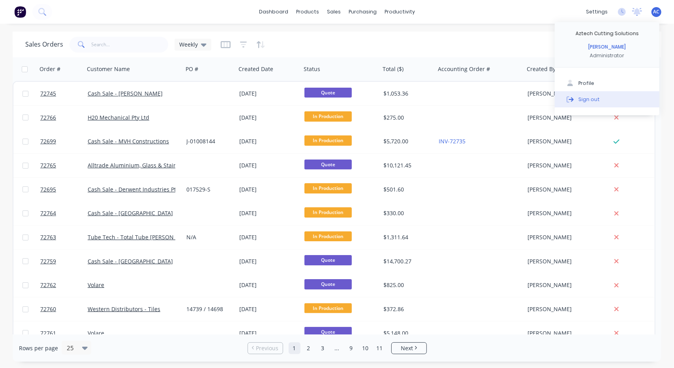 The height and width of the screenshot is (368, 674). What do you see at coordinates (48, 141) in the screenshot?
I see `span: 72699` at bounding box center [48, 141].